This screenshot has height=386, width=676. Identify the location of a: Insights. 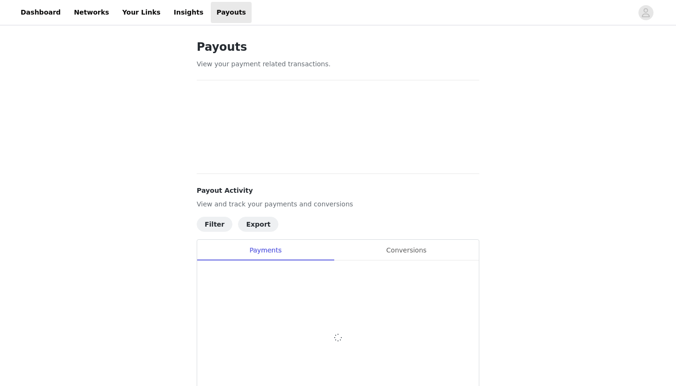
(188, 12).